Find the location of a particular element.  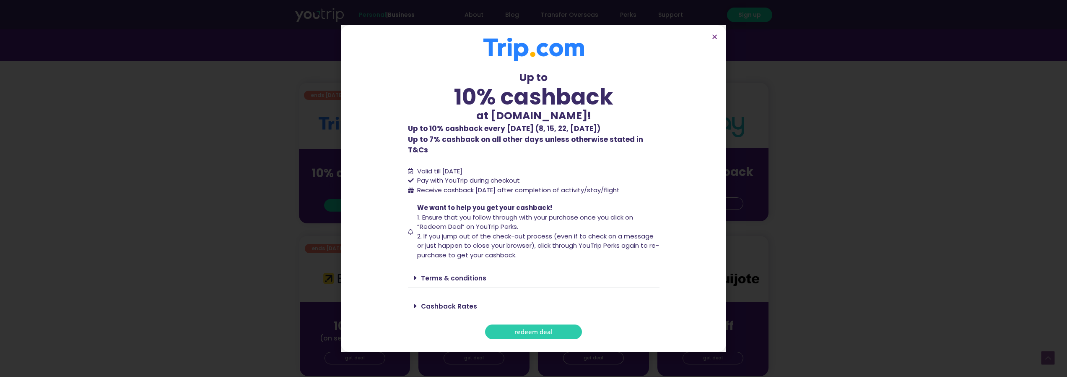

span: Pay with YouTrip during checkout is located at coordinates (468, 180).